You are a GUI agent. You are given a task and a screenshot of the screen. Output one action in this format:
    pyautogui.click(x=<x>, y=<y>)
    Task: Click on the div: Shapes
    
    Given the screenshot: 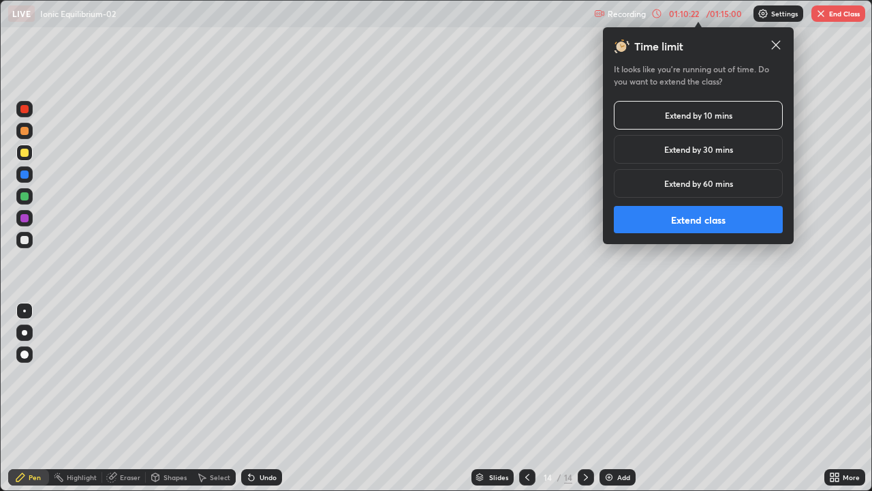 What is the action you would take?
    pyautogui.click(x=175, y=477)
    